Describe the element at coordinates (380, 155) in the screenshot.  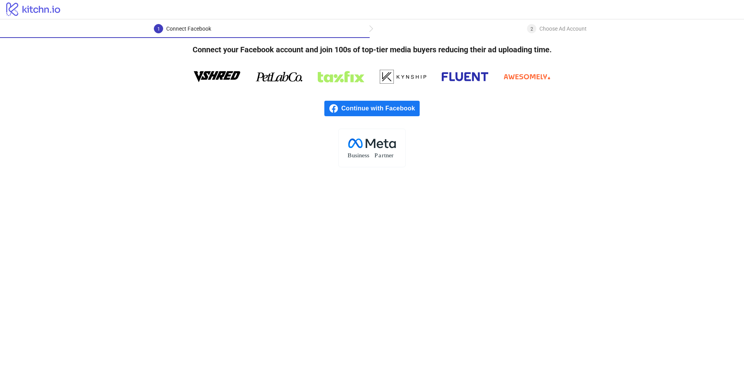
I see `tspan: a` at that location.